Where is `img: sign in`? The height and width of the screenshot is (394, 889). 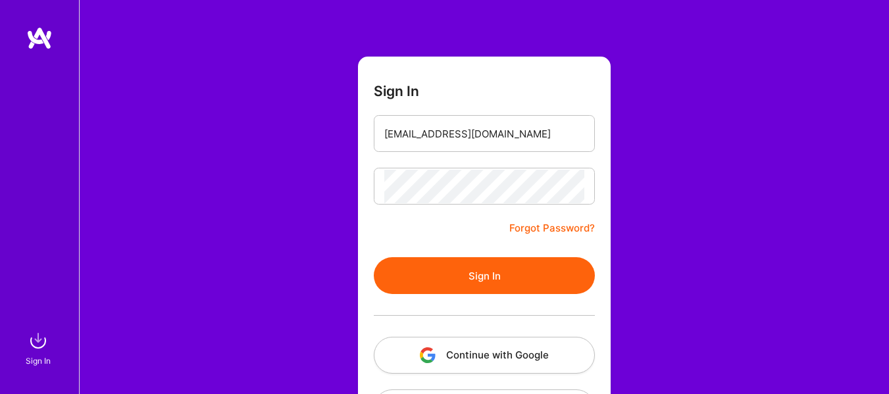 img: sign in is located at coordinates (38, 341).